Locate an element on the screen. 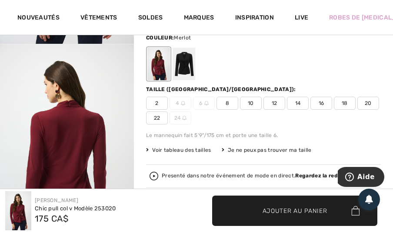 Image resolution: width=393 pixels, height=232 pixels. img: Bag.svg is located at coordinates (355, 211).